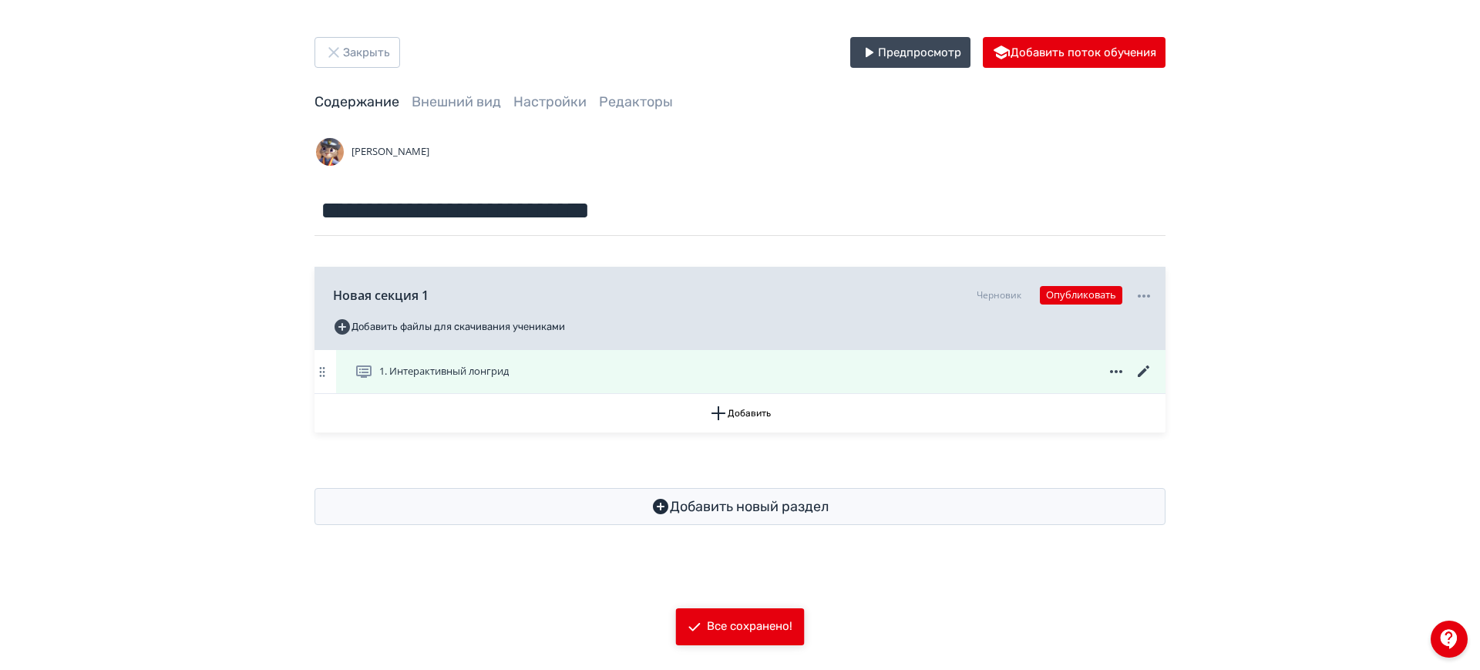 The width and height of the screenshot is (1480, 670). I want to click on img: Avatar, so click(330, 152).